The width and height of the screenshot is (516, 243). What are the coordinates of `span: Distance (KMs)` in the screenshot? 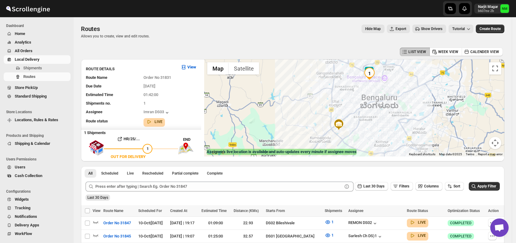 It's located at (246, 211).